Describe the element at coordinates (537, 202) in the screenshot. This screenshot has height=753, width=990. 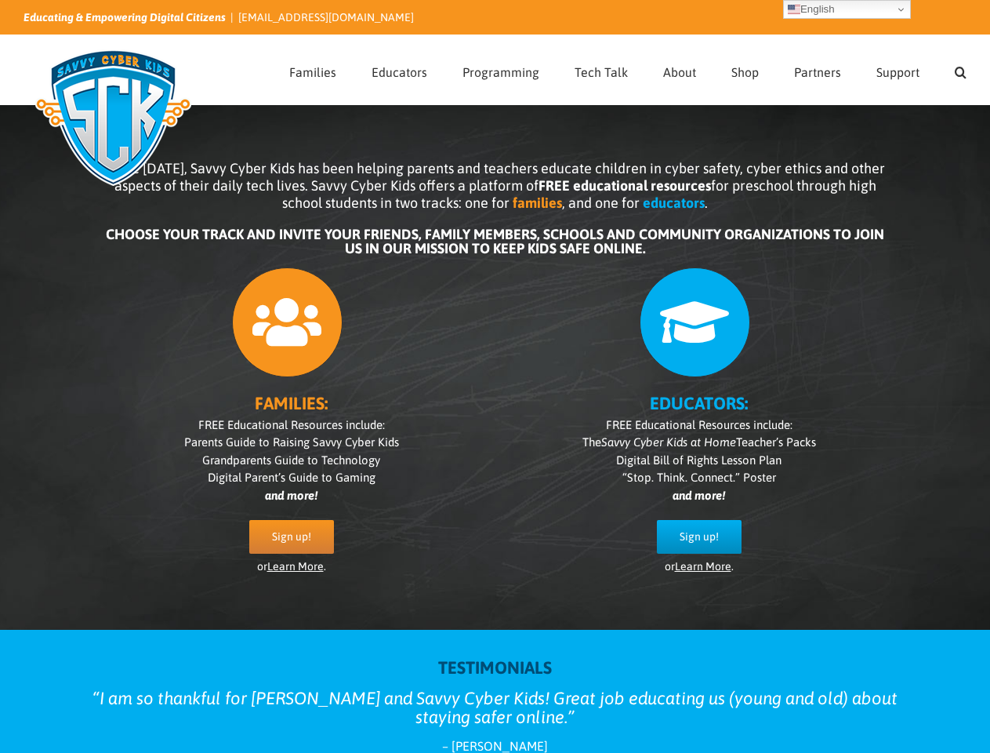
I see `b: families` at that location.